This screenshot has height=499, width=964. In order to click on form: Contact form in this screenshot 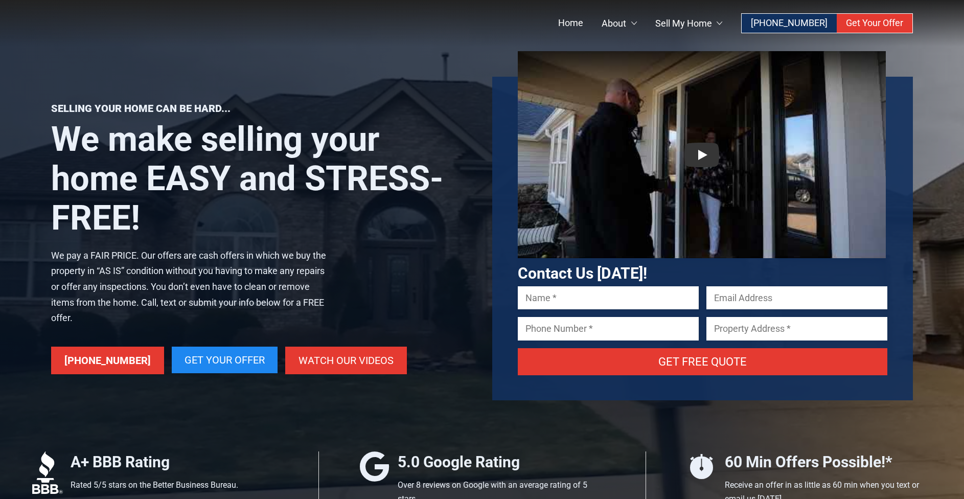, I will do `click(702, 337)`.